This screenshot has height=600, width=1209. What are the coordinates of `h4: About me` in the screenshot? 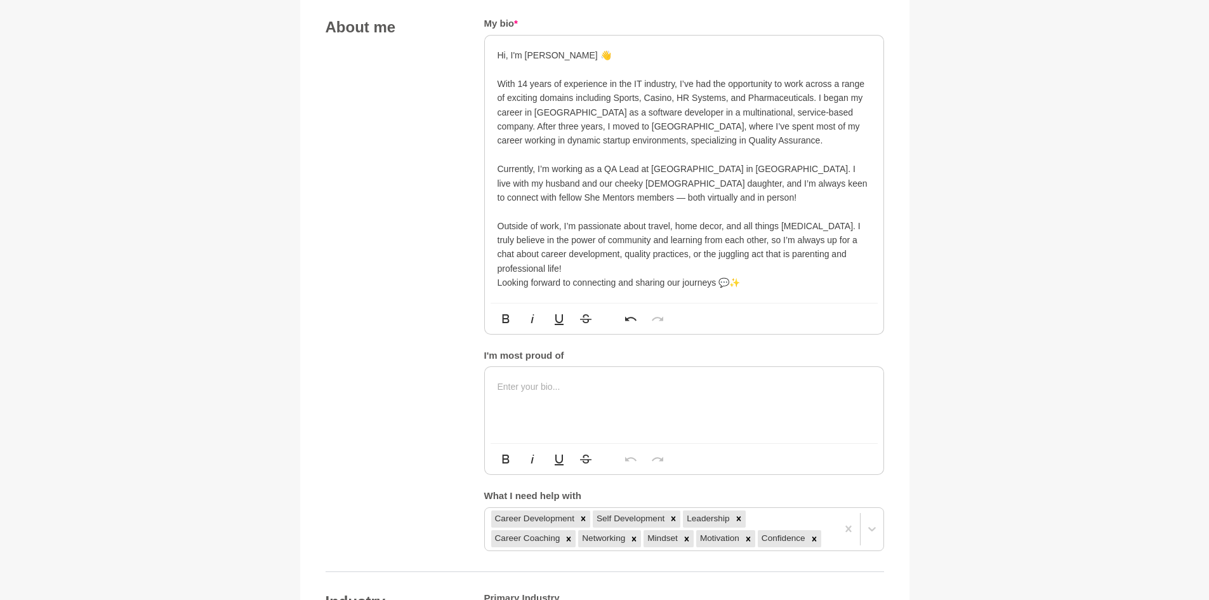 It's located at (392, 27).